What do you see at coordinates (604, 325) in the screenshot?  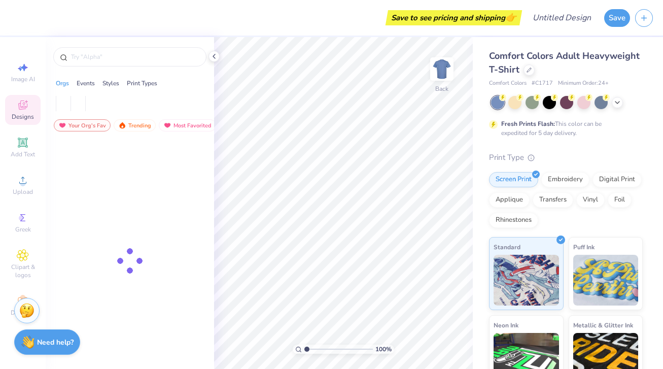 I see `span: Metallic & Glitter Ink` at bounding box center [604, 325].